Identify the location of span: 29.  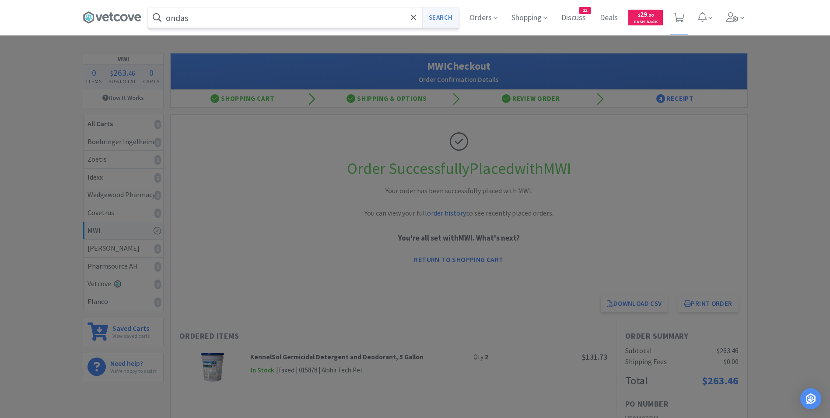
(646, 14).